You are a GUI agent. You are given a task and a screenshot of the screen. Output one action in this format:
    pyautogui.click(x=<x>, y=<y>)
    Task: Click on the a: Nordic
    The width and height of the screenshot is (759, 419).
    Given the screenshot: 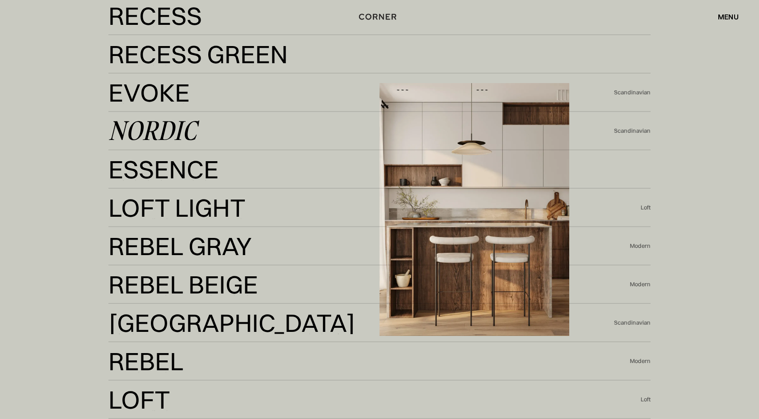 What is the action you would take?
    pyautogui.click(x=361, y=131)
    